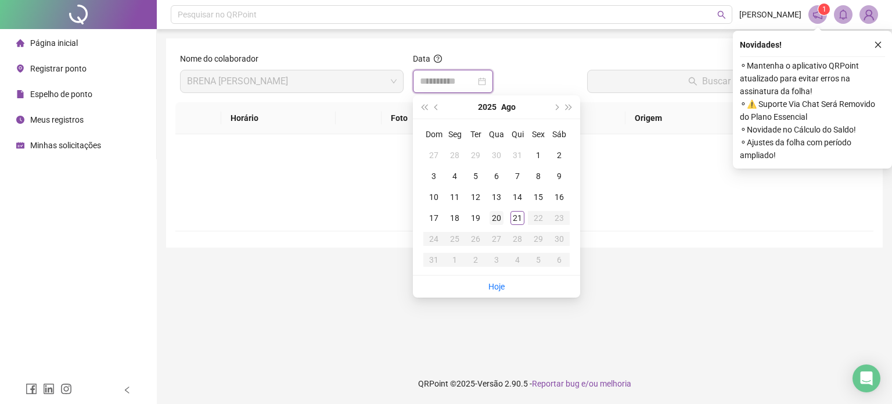  What do you see at coordinates (434, 176) in the screenshot?
I see `td: 2025-08-03` at bounding box center [434, 176].